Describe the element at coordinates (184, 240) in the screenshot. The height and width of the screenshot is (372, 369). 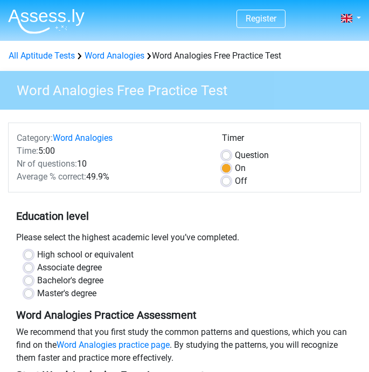
I see `div: Please select the highest academic level you’ve completed.` at that location.